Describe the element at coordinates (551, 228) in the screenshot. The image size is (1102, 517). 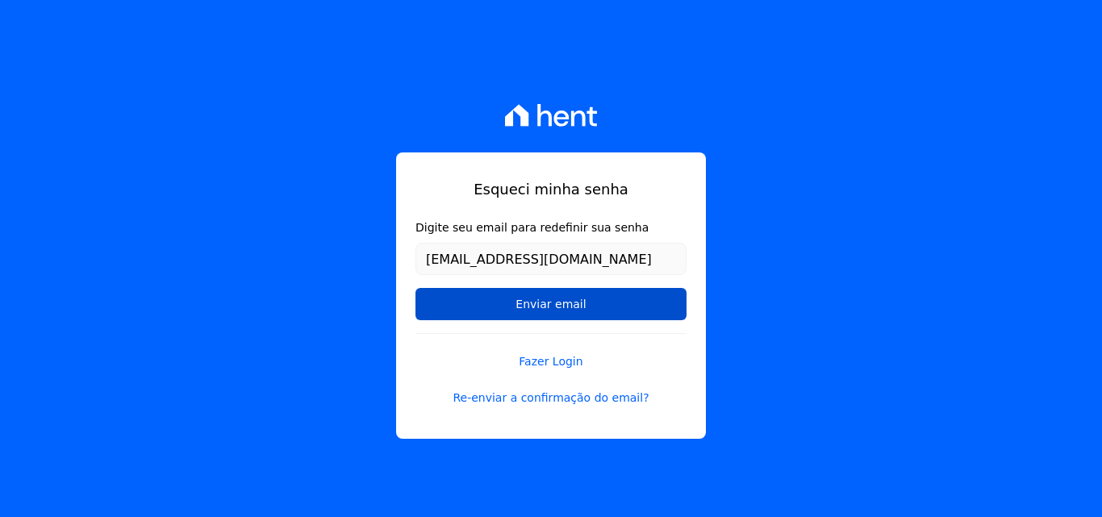
I see `label: Digite seu email para redefinir sua senha` at that location.